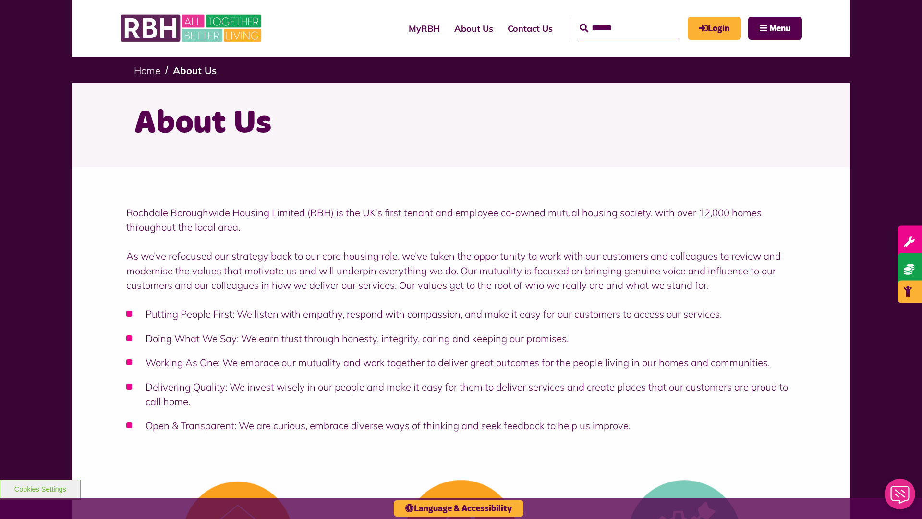  What do you see at coordinates (461, 425) in the screenshot?
I see `li: Open & Transparent: We are curious, embrace diverse ways of thinking and seek feedback to help us...` at bounding box center [461, 425].